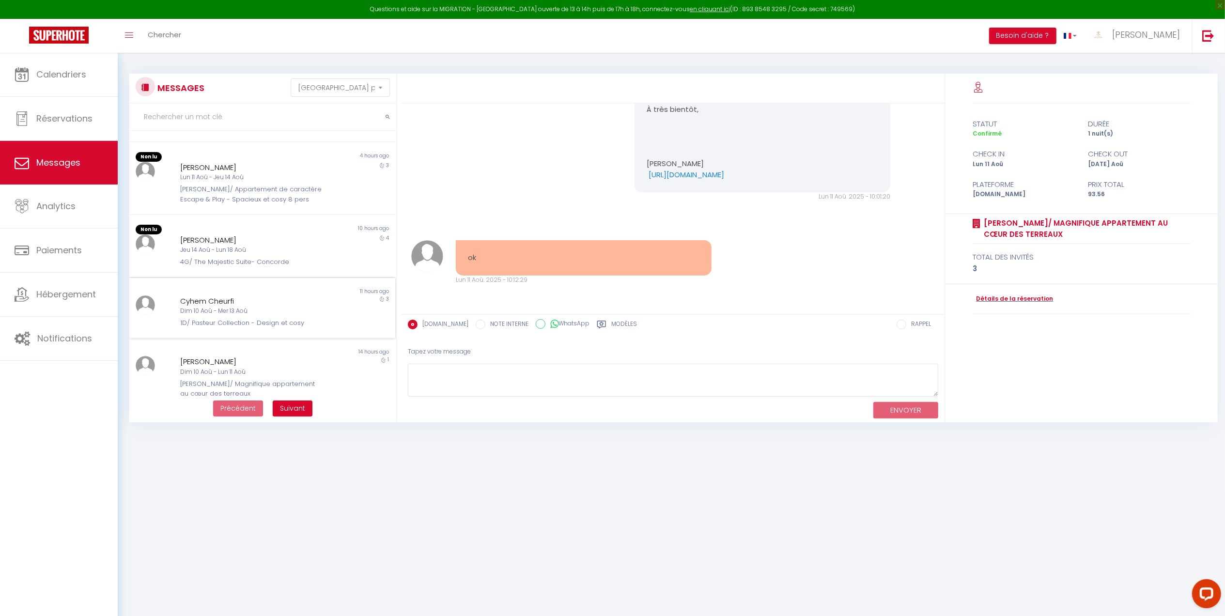 This screenshot has height=616, width=1225. What do you see at coordinates (328, 291) in the screenshot?
I see `div: 11 hours ago` at bounding box center [328, 291].